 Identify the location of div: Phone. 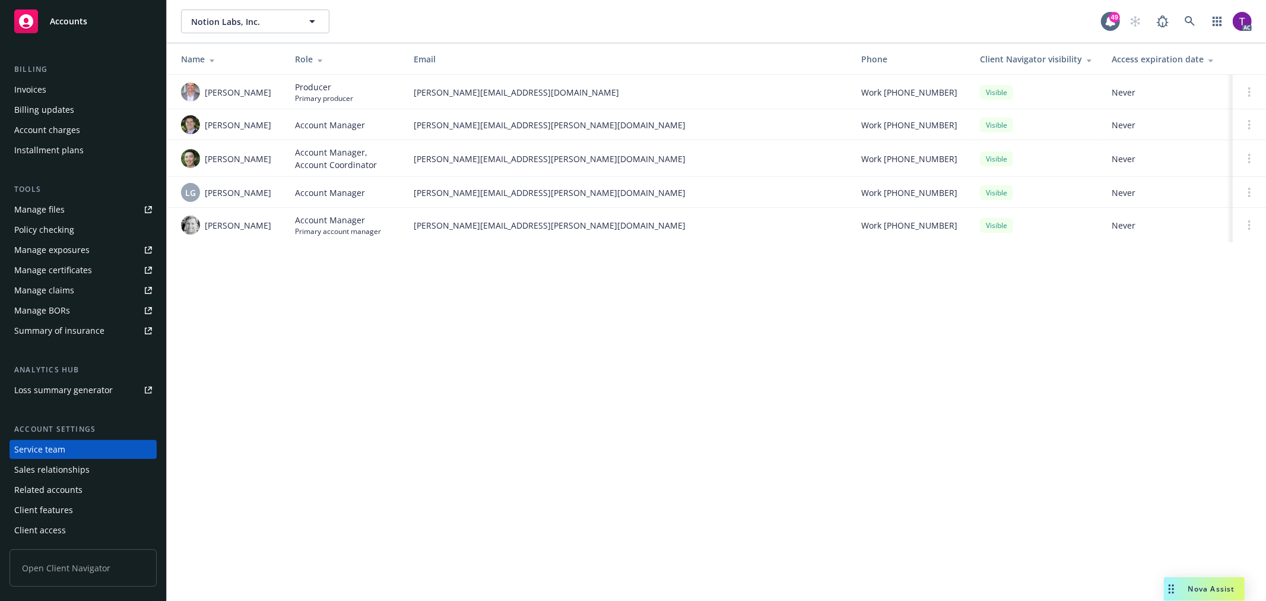
(911, 59).